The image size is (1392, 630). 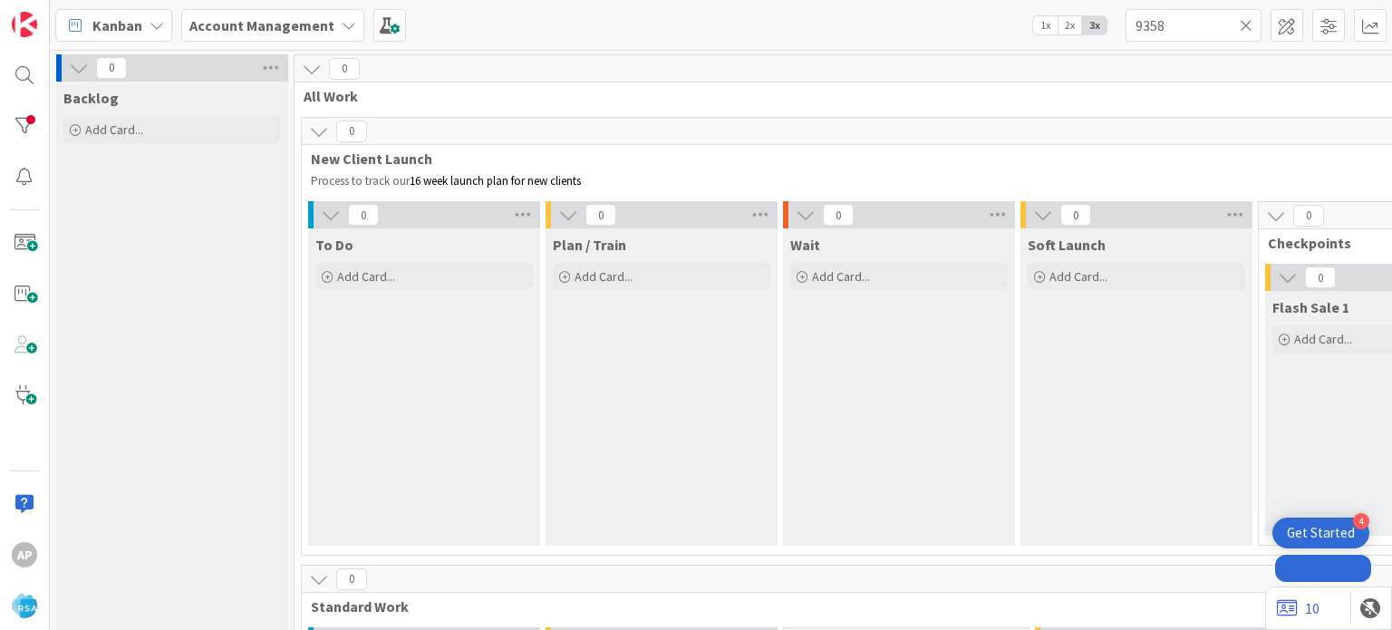 What do you see at coordinates (24, 24) in the screenshot?
I see `img: Visit kanbanzone.com` at bounding box center [24, 24].